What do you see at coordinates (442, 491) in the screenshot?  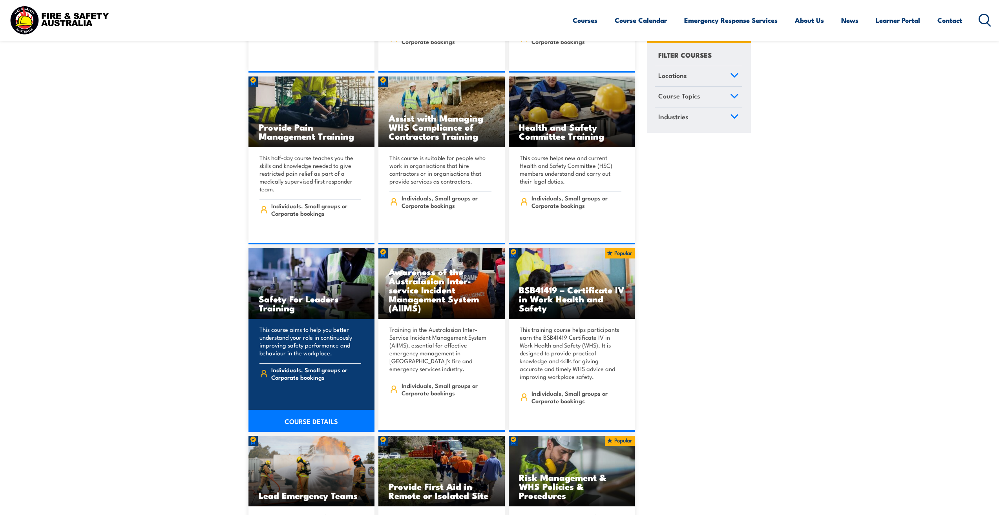 I see `h3: Provide First Aid in Remote or Isolated Site` at bounding box center [442, 491].